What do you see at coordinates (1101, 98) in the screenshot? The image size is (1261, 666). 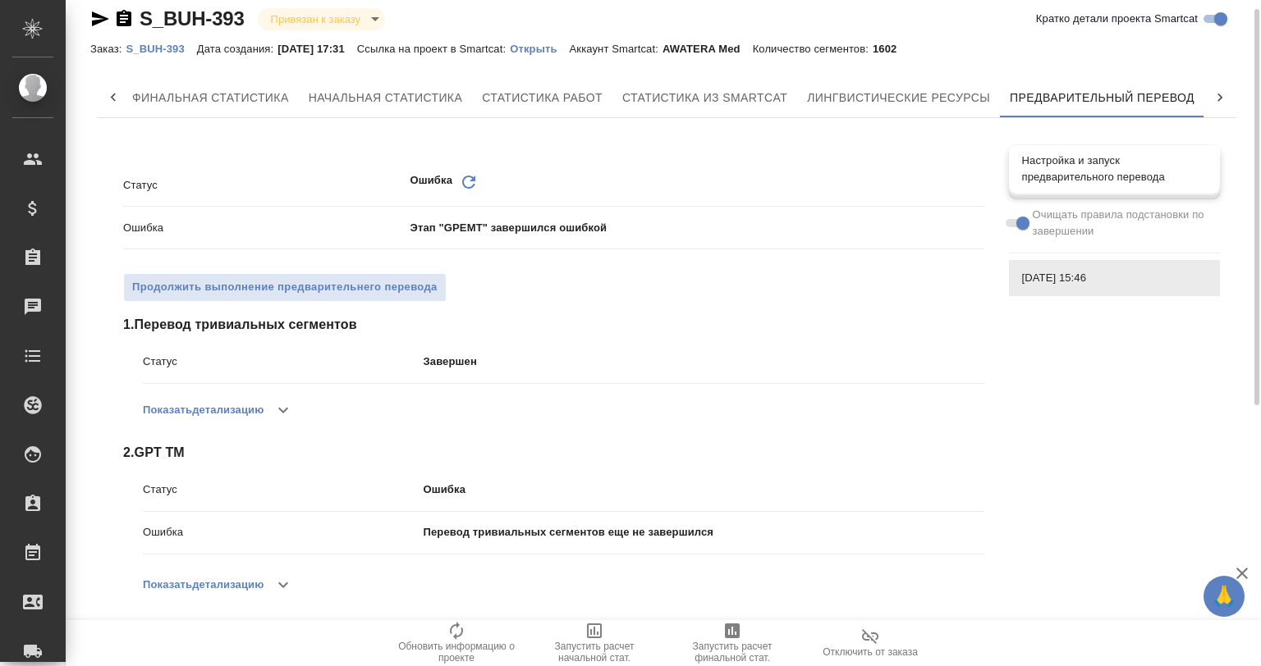 I see `span: Предварительный перевод` at bounding box center [1101, 98].